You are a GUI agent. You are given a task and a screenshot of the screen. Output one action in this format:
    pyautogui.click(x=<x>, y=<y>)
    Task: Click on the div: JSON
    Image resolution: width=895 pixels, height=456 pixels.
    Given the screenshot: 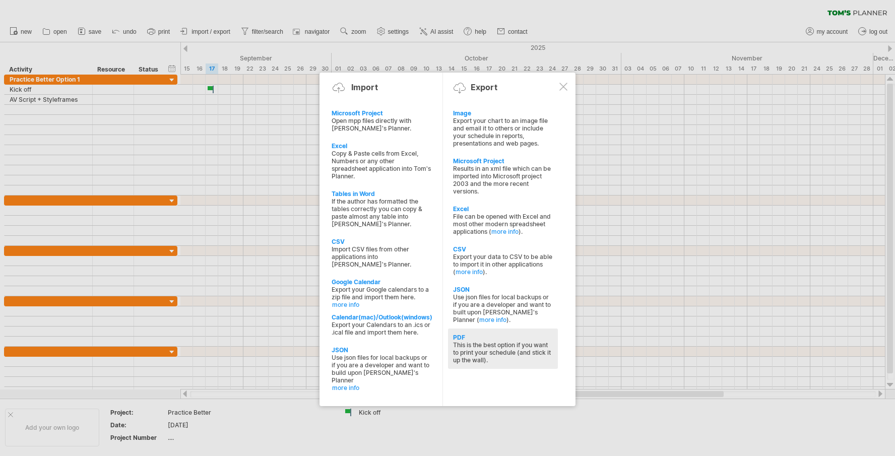 What is the action you would take?
    pyautogui.click(x=503, y=289)
    